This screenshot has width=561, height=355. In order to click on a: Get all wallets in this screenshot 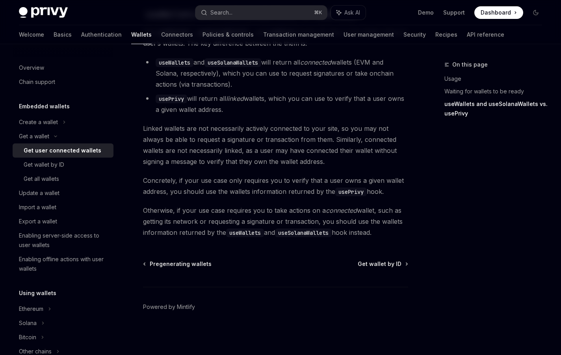, I will do `click(63, 179)`.